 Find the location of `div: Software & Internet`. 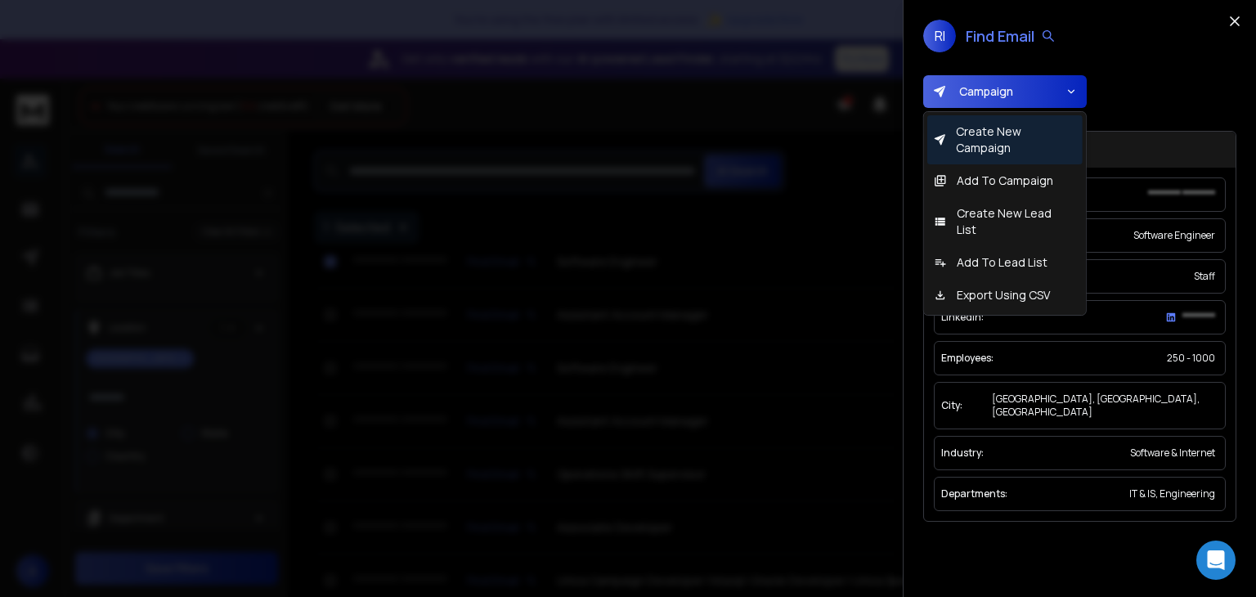

div: Software & Internet is located at coordinates (1173, 453).